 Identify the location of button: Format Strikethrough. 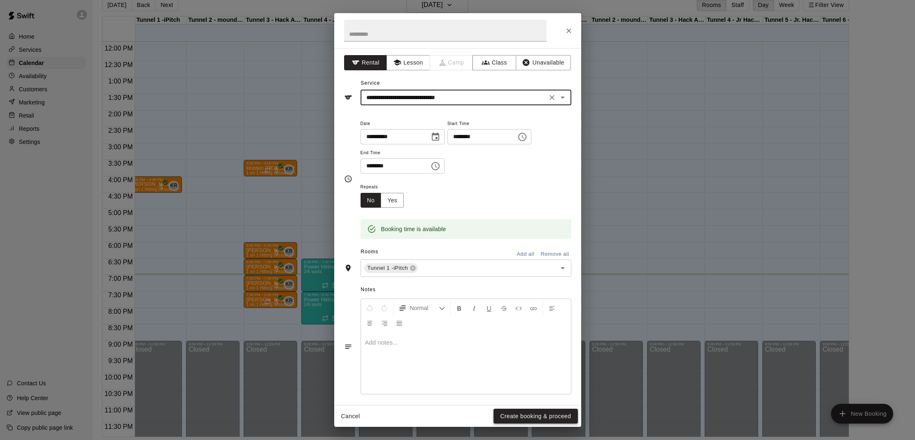
(504, 308).